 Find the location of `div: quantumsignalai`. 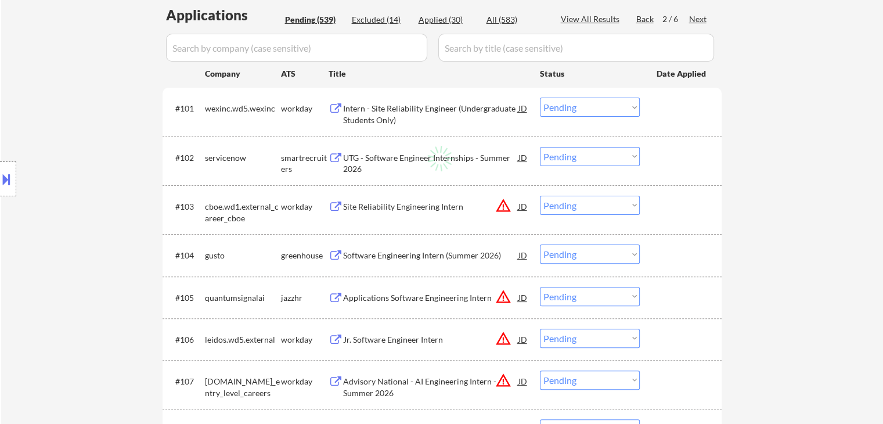

div: quantumsignalai is located at coordinates (243, 298).